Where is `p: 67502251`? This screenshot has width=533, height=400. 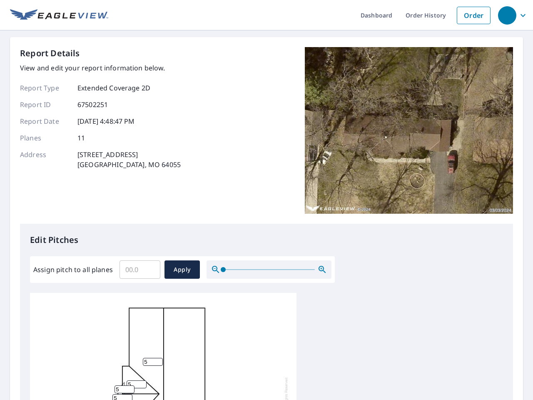 p: 67502251 is located at coordinates (92, 104).